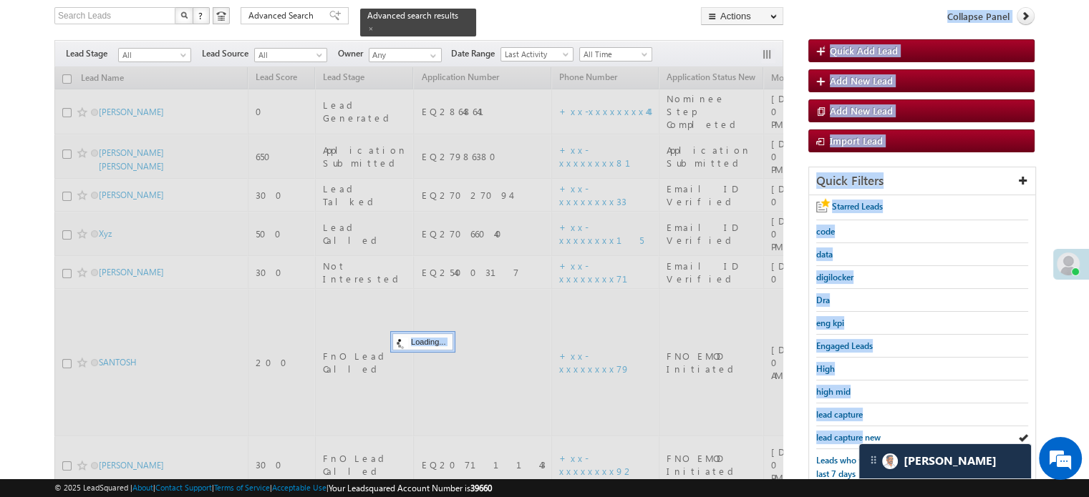 This screenshot has height=497, width=1089. I want to click on input: Type to Search, so click(405, 55).